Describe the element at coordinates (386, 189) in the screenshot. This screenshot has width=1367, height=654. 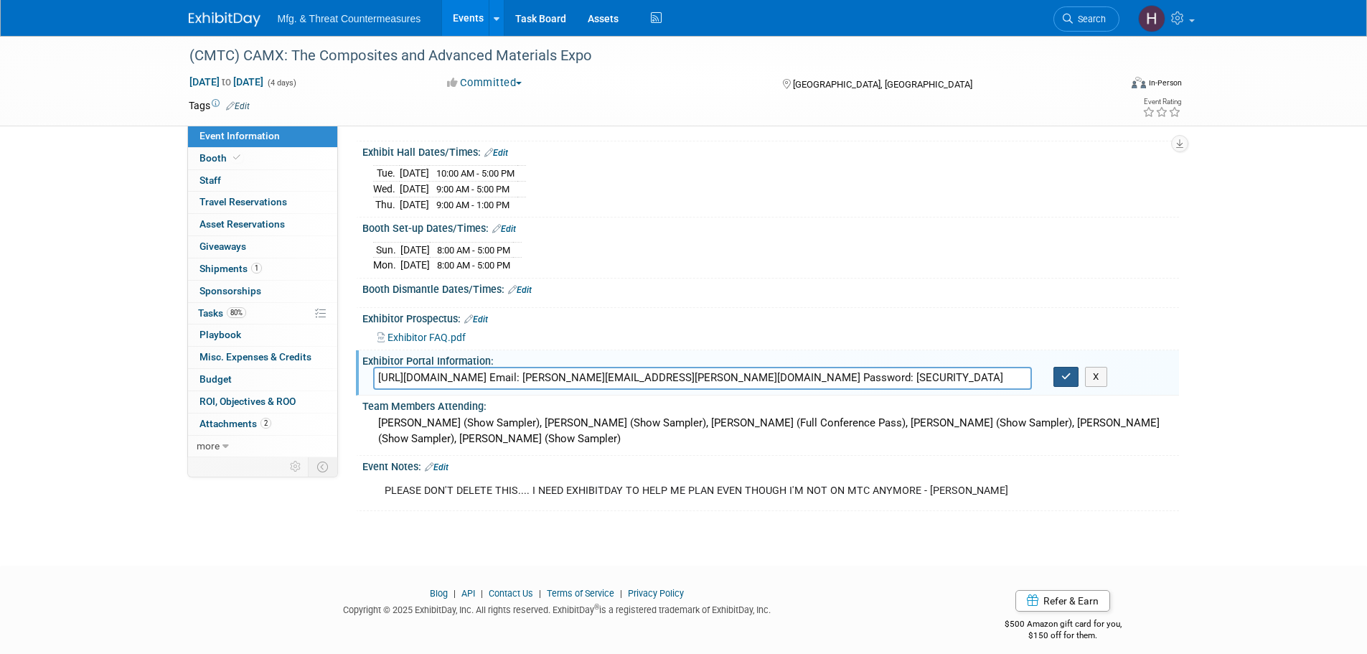
I see `td: Wed.` at that location.